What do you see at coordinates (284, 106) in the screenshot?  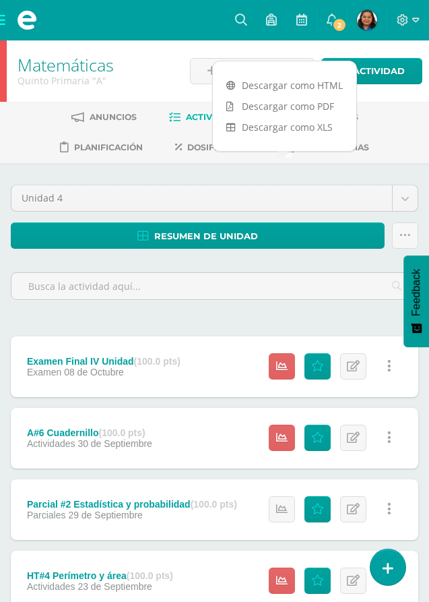 I see `a: Descargar como PDF` at bounding box center [284, 106].